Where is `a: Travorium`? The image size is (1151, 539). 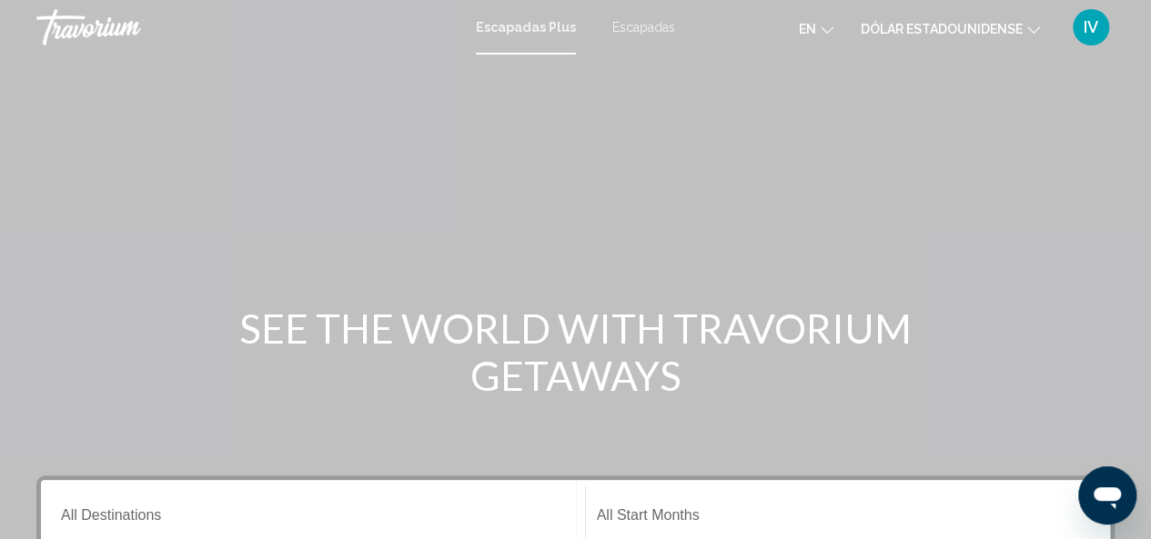
a: Travorium is located at coordinates (247, 27).